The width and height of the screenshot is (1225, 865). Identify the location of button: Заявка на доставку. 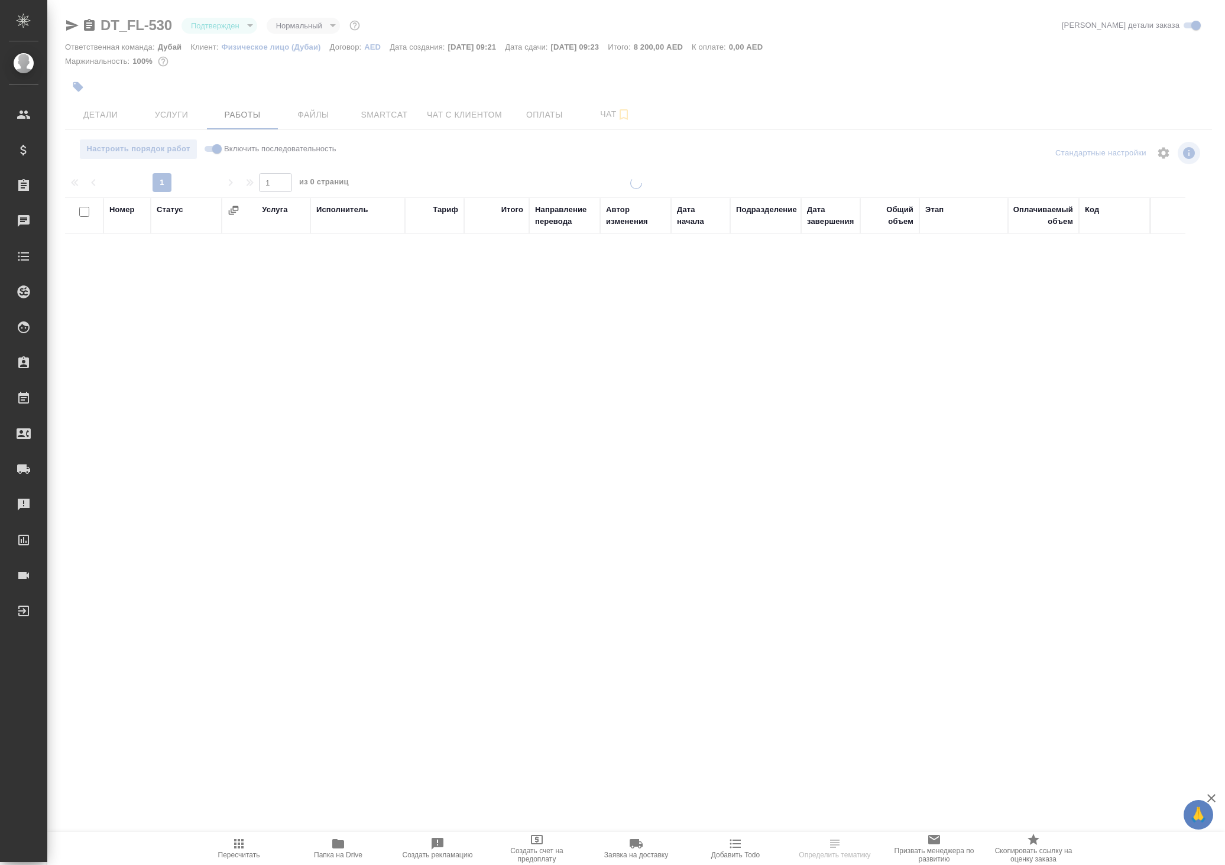
(636, 849).